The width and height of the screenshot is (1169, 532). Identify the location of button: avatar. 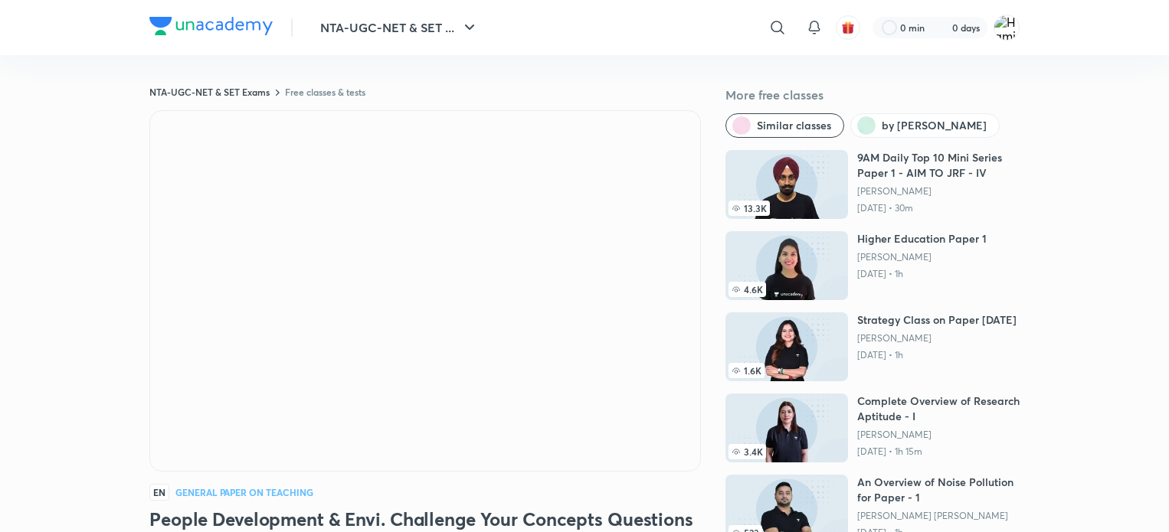
(848, 28).